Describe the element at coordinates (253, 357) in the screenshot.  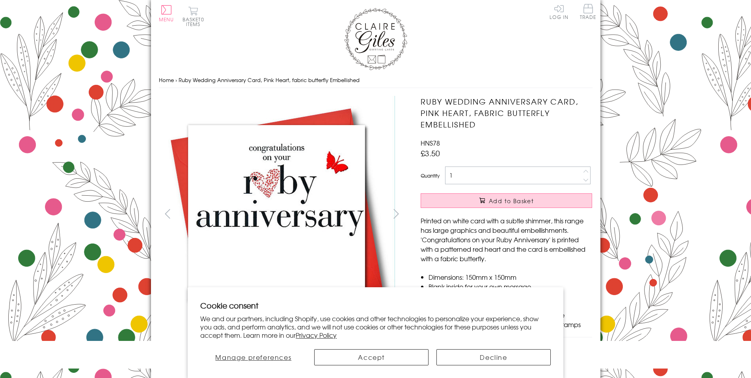
I see `button: Manage preferences` at that location.